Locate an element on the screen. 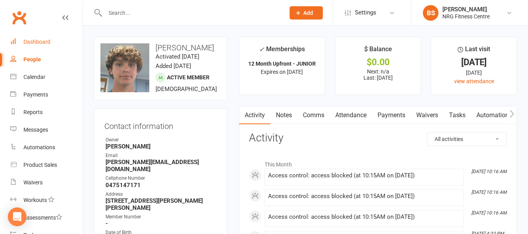  a: Assessments is located at coordinates (46, 218).